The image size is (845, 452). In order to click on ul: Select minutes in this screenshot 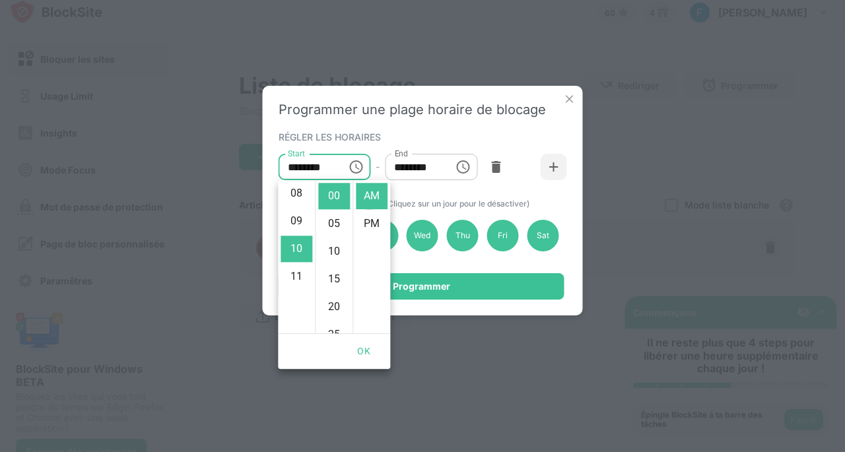, I will do `click(333, 257)`.